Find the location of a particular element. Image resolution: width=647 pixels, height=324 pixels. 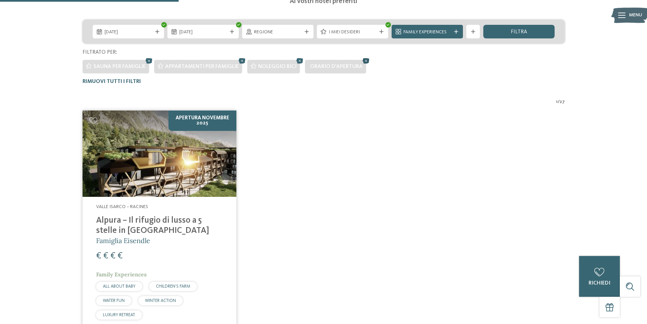

span: 27 is located at coordinates (562, 102).